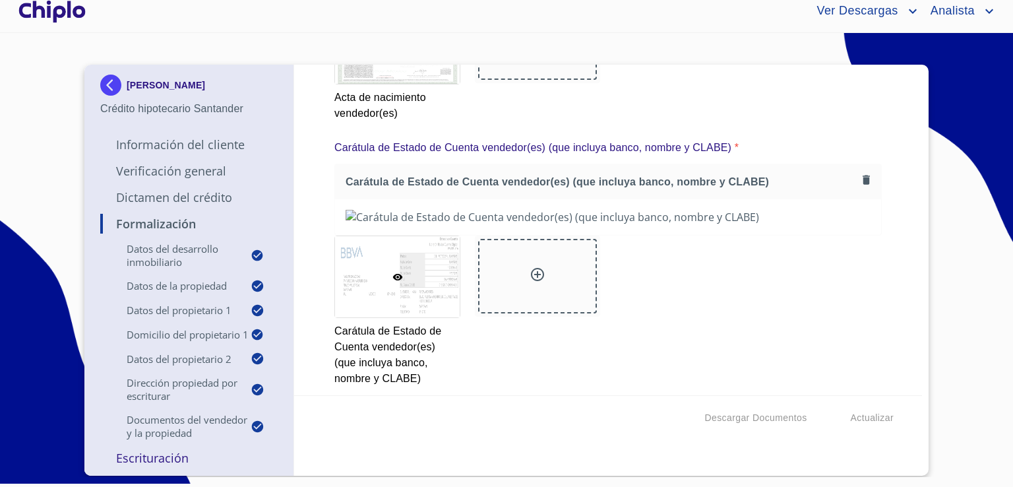  I want to click on p: Información del Cliente, so click(189, 144).